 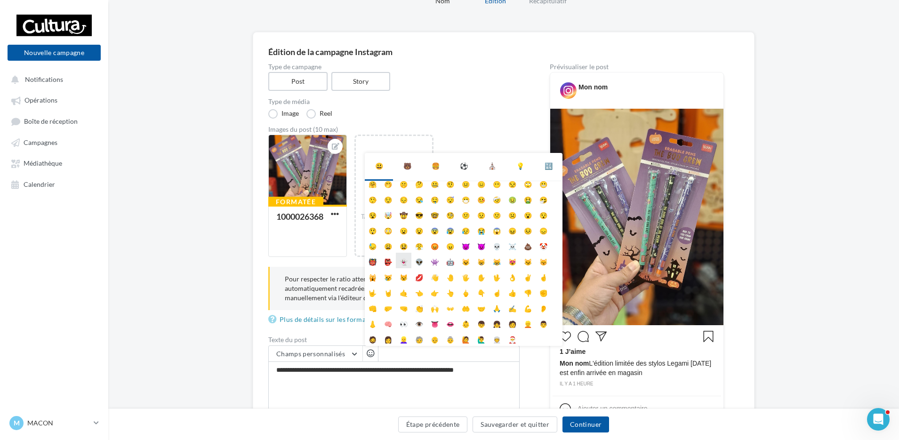 I want to click on div: Édition de la campagne Instagram, so click(x=504, y=52).